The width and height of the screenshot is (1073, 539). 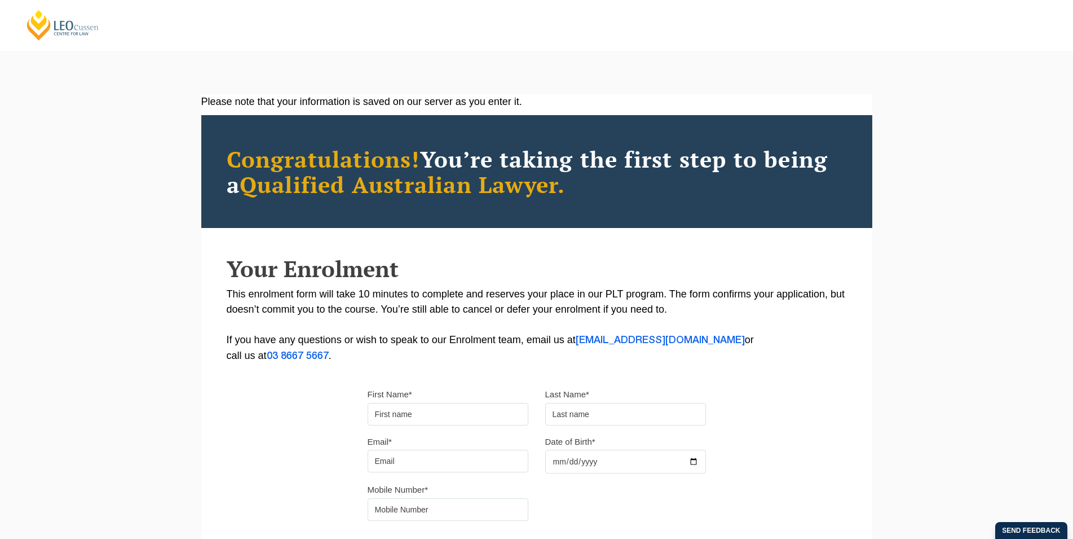 What do you see at coordinates (323, 158) in the screenshot?
I see `span: Congratulations!` at bounding box center [323, 158].